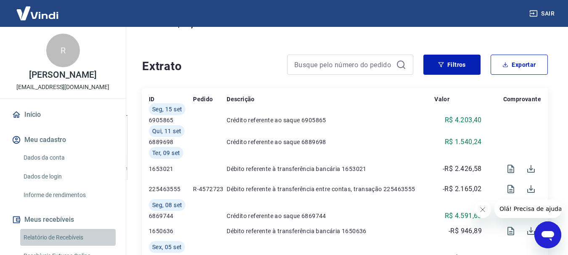 Image resolution: width=568 pixels, height=255 pixels. What do you see at coordinates (171, 216) in the screenshot?
I see `p: 6869744` at bounding box center [171, 216].